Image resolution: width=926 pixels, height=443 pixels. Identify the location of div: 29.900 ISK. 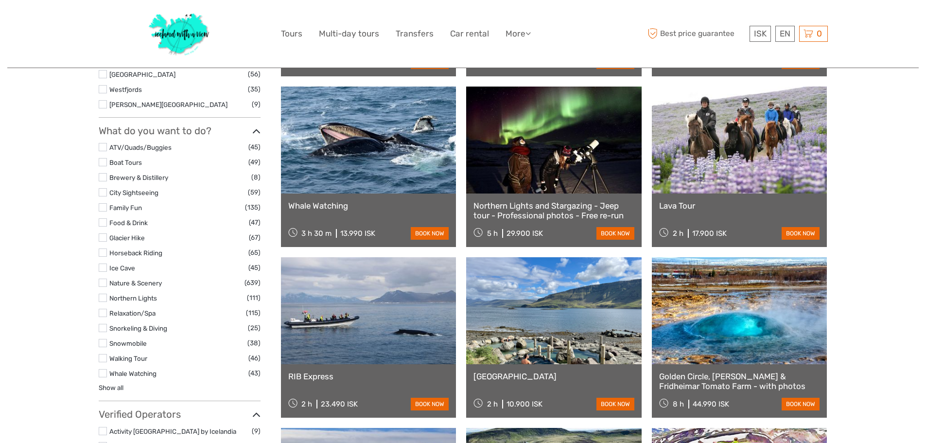
(525, 233).